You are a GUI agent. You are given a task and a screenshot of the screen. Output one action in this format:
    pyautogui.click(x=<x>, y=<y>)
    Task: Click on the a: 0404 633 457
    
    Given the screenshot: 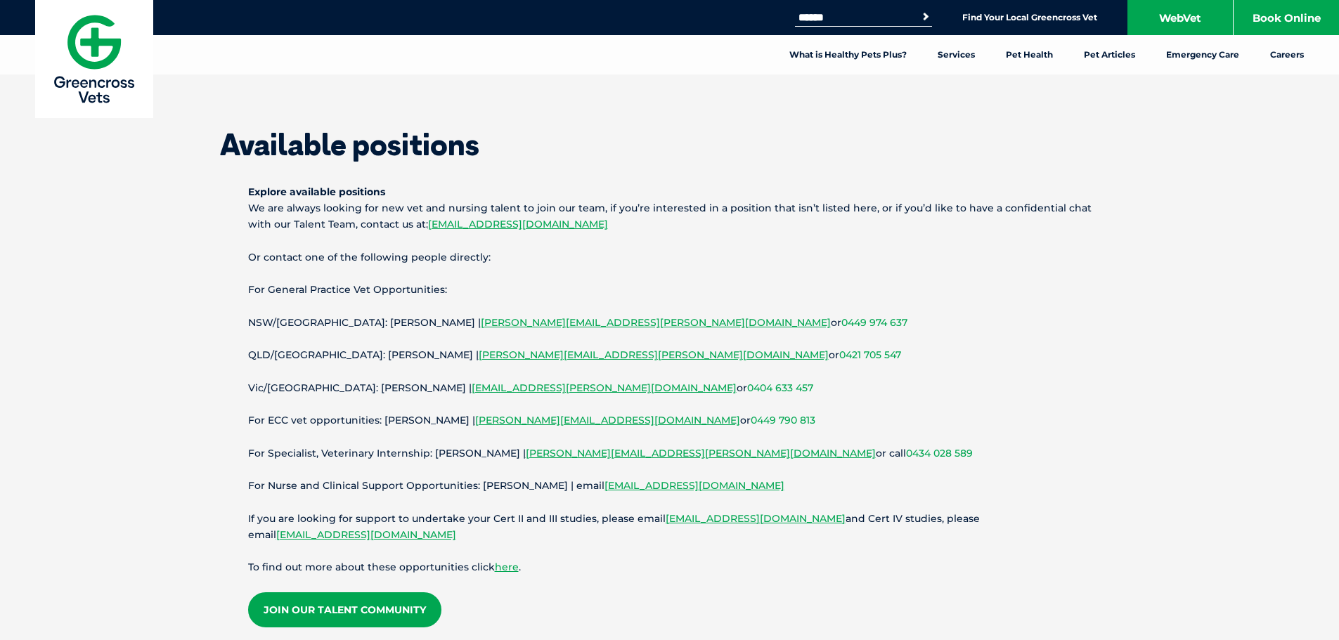 What is the action you would take?
    pyautogui.click(x=780, y=388)
    